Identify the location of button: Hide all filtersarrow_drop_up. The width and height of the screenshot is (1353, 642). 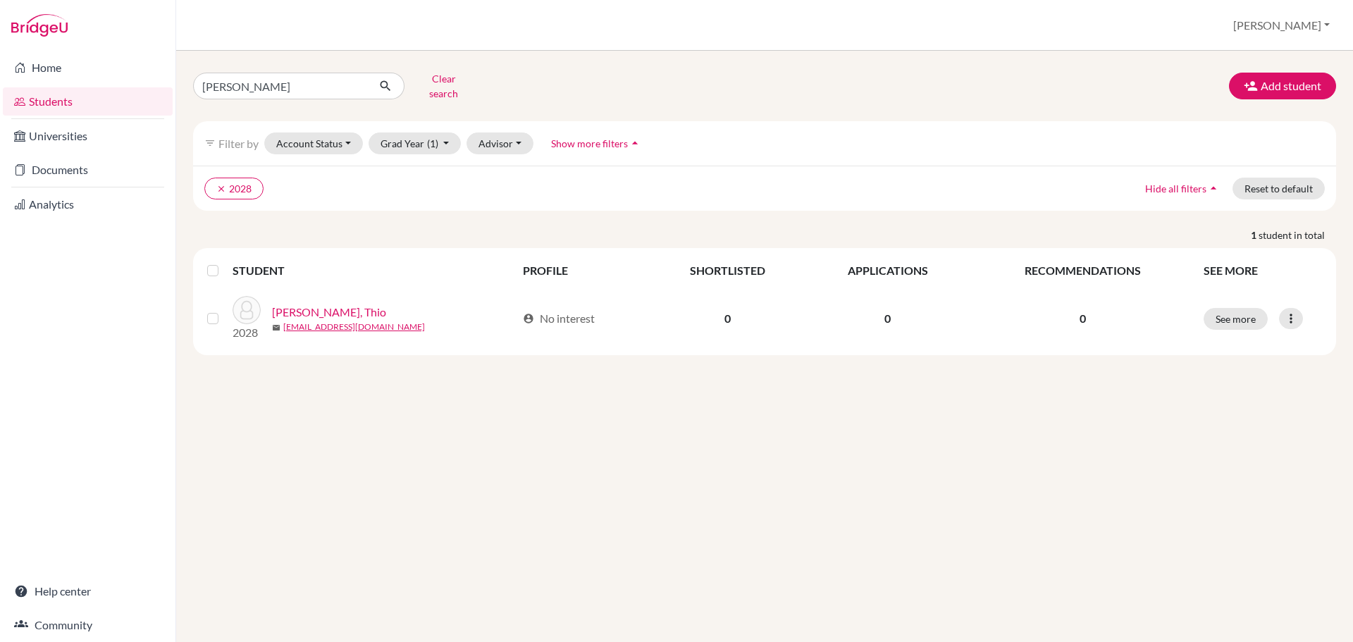
(1182, 188).